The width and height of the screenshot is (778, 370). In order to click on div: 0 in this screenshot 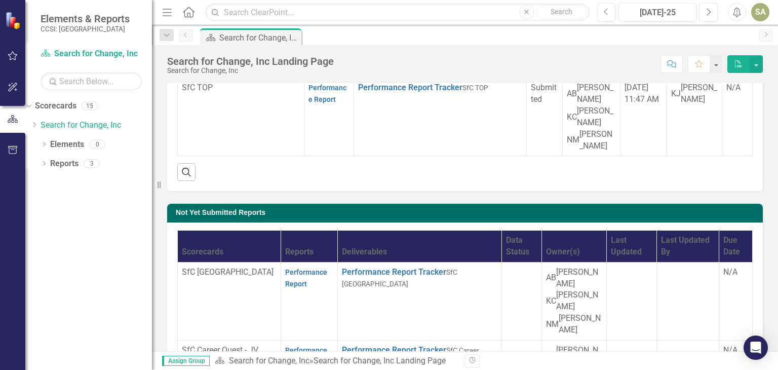, I will do `click(97, 144)`.